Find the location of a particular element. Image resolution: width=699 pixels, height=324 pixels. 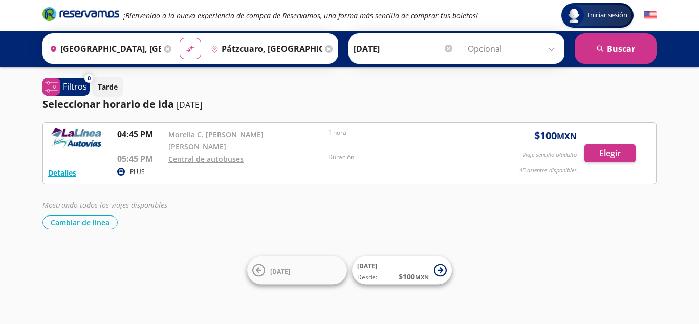

p: 45 asientos disponibles is located at coordinates (548, 170).